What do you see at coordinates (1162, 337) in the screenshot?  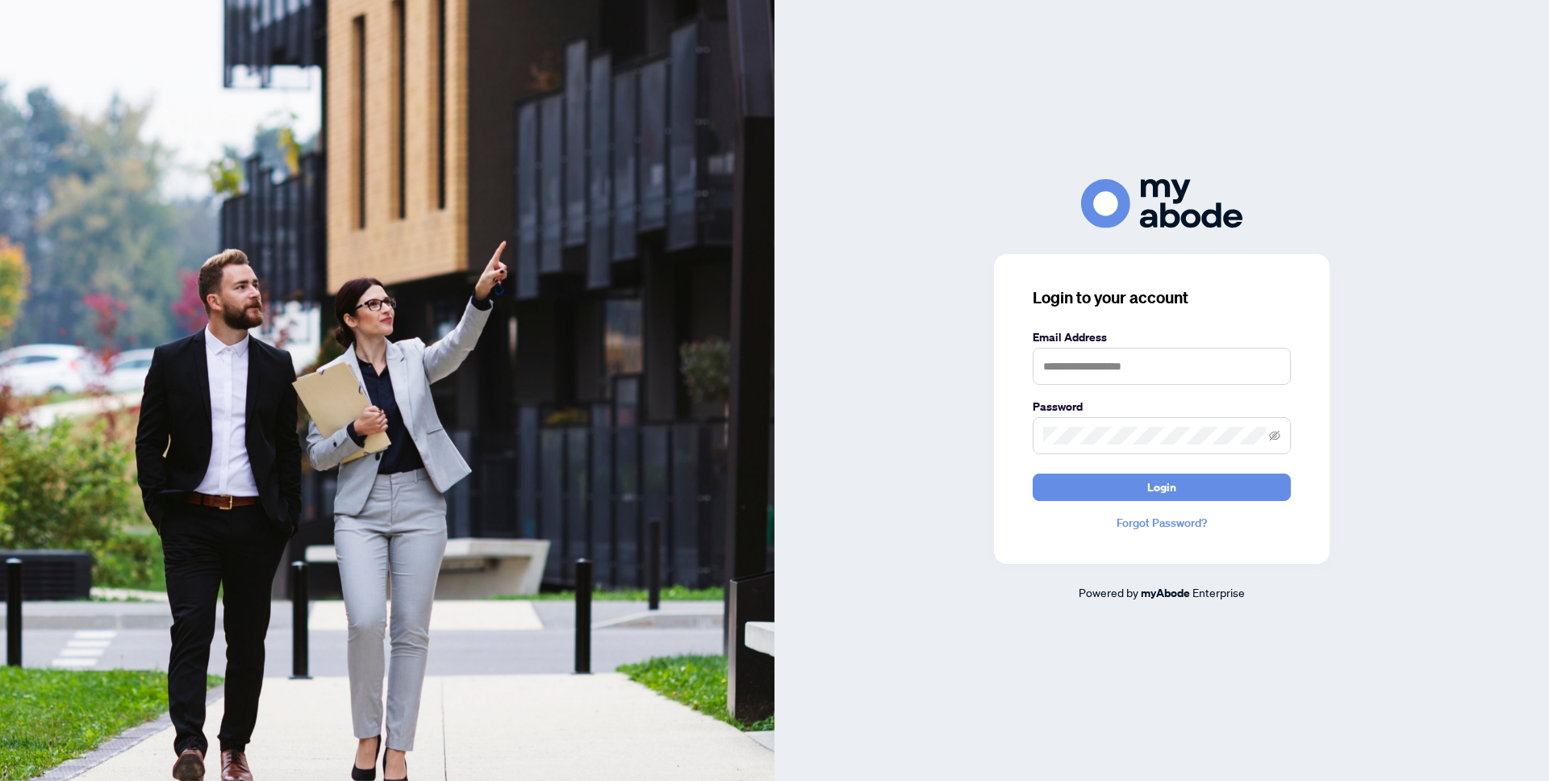 I see `label: Email Address` at bounding box center [1162, 337].